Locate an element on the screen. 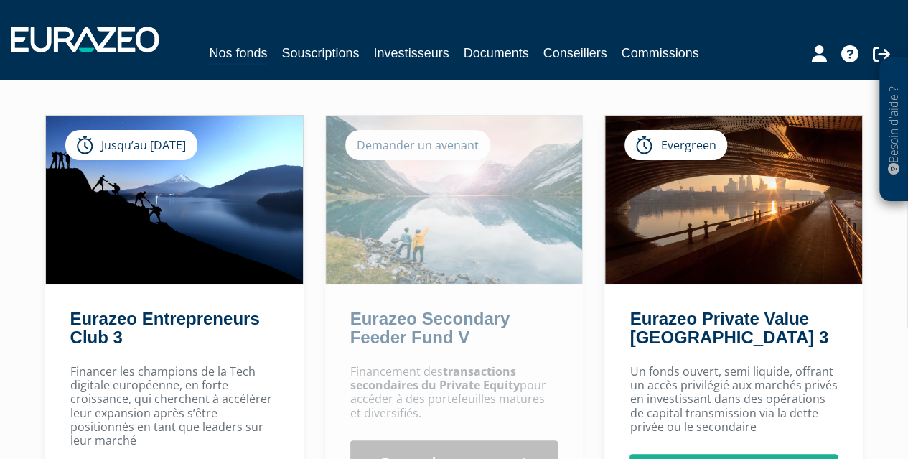 The height and width of the screenshot is (459, 908). a: Eurazeo Secondary Feeder Fund V is located at coordinates (430, 327).